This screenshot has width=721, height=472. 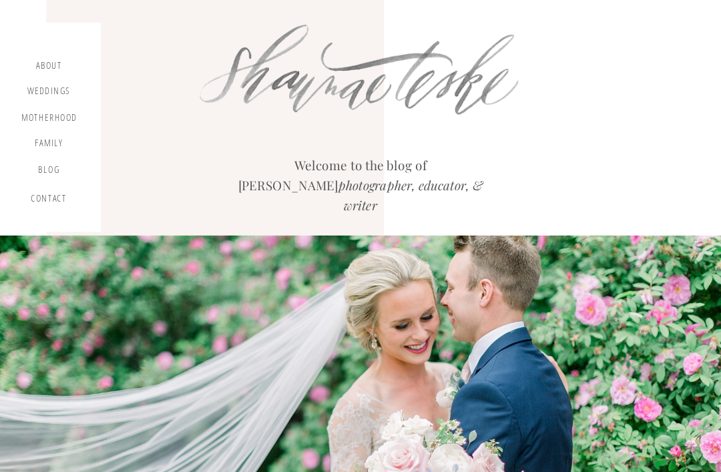 What do you see at coordinates (49, 67) in the screenshot?
I see `div: about` at bounding box center [49, 67].